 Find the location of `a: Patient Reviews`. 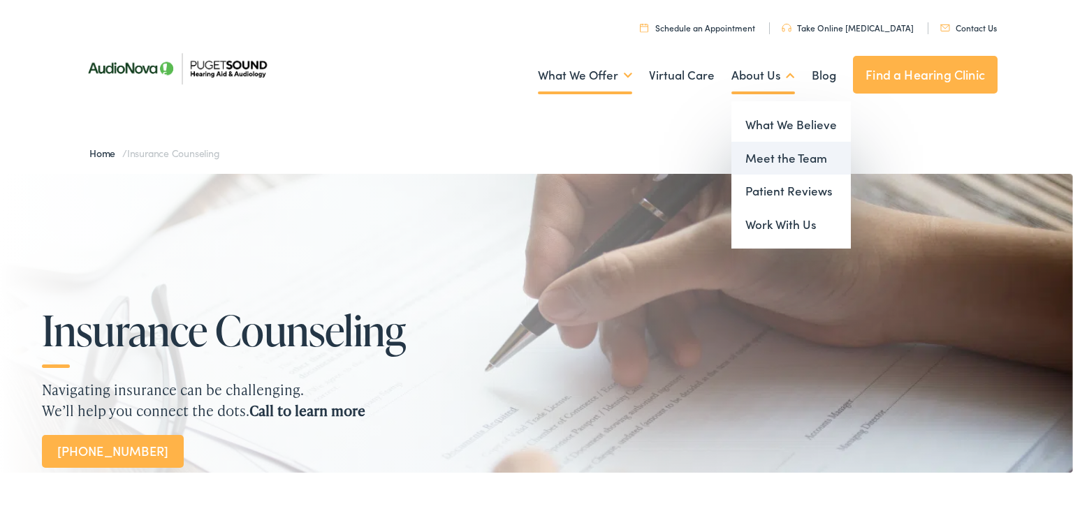

a: Patient Reviews is located at coordinates (790, 191).